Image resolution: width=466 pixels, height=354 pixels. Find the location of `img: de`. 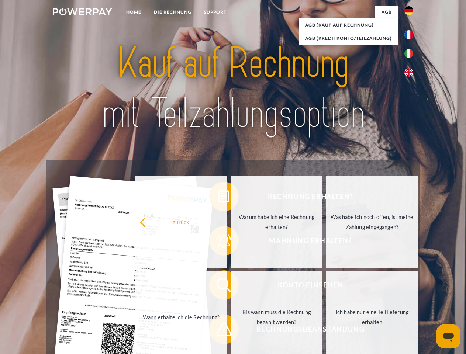

img: de is located at coordinates (409, 11).